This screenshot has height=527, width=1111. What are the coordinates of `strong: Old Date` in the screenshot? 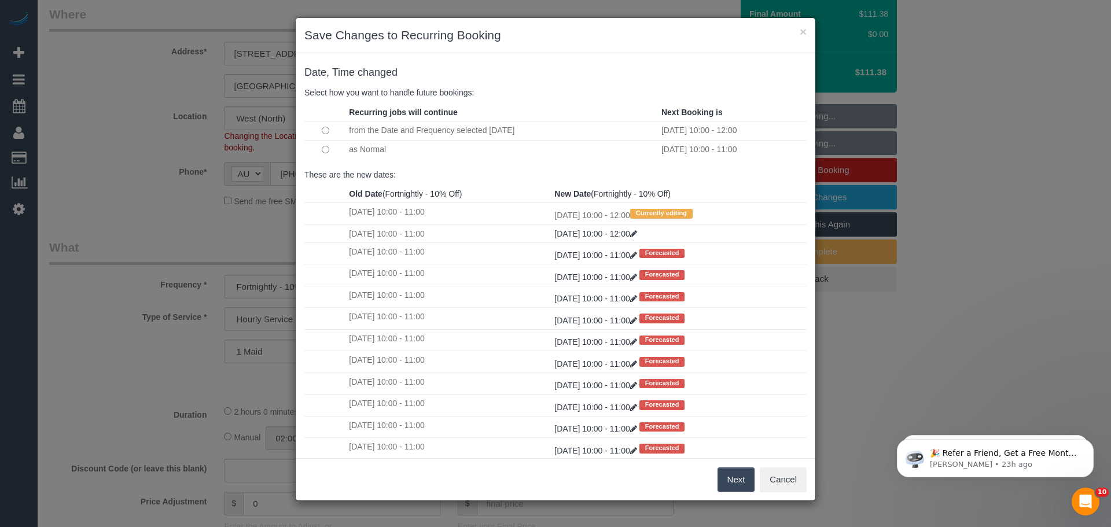 It's located at (366, 194).